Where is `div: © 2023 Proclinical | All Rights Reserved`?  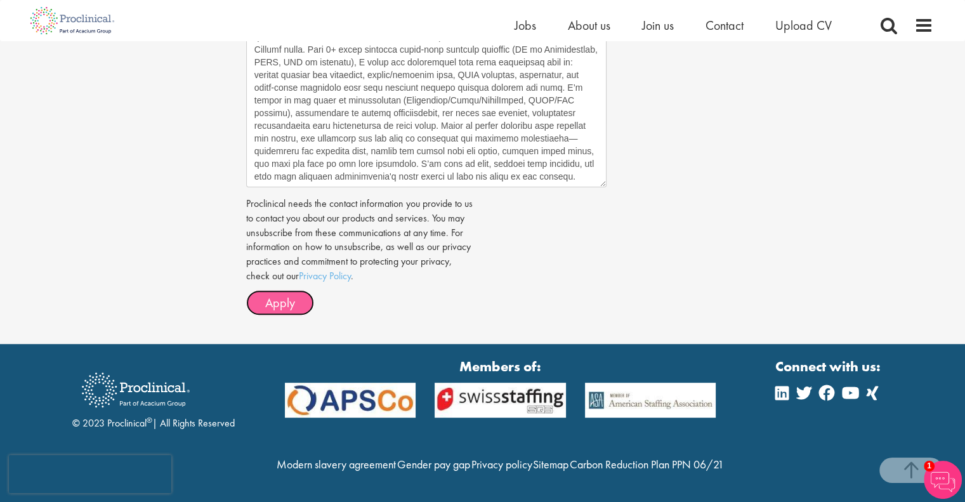
div: © 2023 Proclinical | All Rights Reserved is located at coordinates (154, 397).